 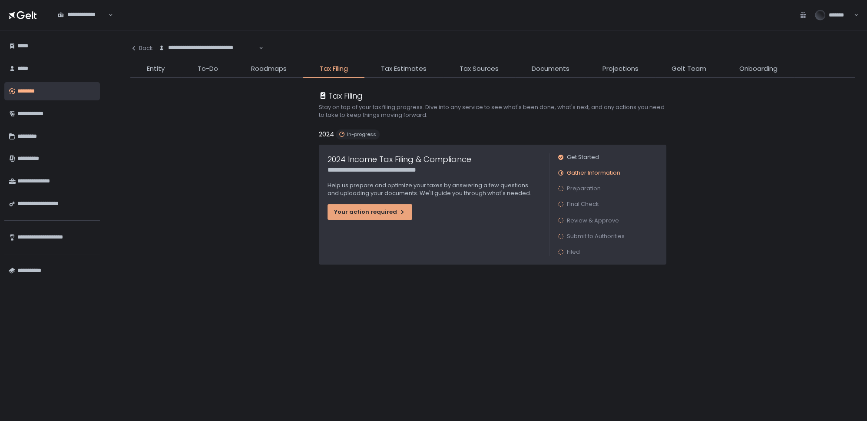 What do you see at coordinates (370, 212) in the screenshot?
I see `div: Your action required` at bounding box center [370, 212].